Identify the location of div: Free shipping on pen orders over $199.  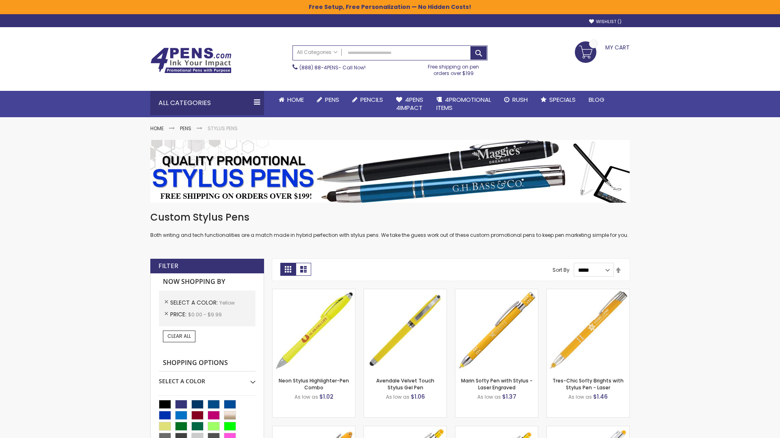
(454, 69).